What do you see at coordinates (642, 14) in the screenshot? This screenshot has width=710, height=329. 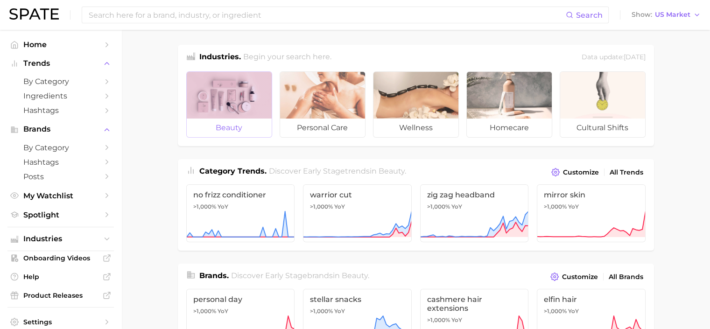 I see `span: Show` at bounding box center [642, 14].